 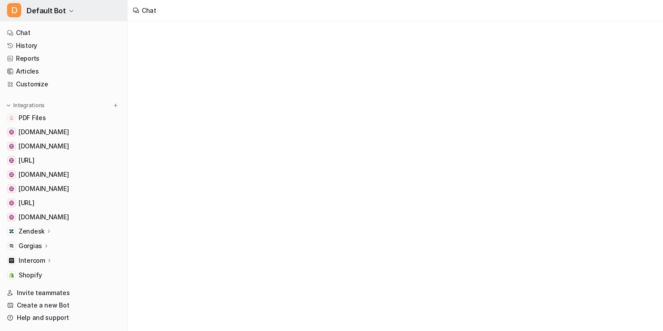 I want to click on img: expand menu, so click(x=8, y=105).